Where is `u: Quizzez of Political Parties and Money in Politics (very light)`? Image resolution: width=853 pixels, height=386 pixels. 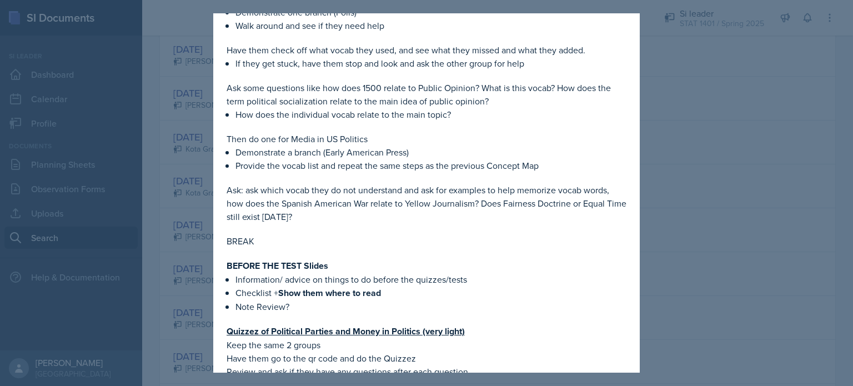
u: Quizzez of Political Parties and Money in Politics (very light) is located at coordinates (345, 331).